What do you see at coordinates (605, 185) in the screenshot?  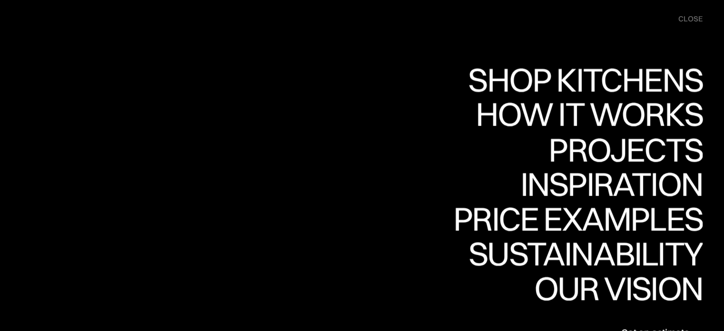 I see `a: InspirationInspiration` at bounding box center [605, 185].